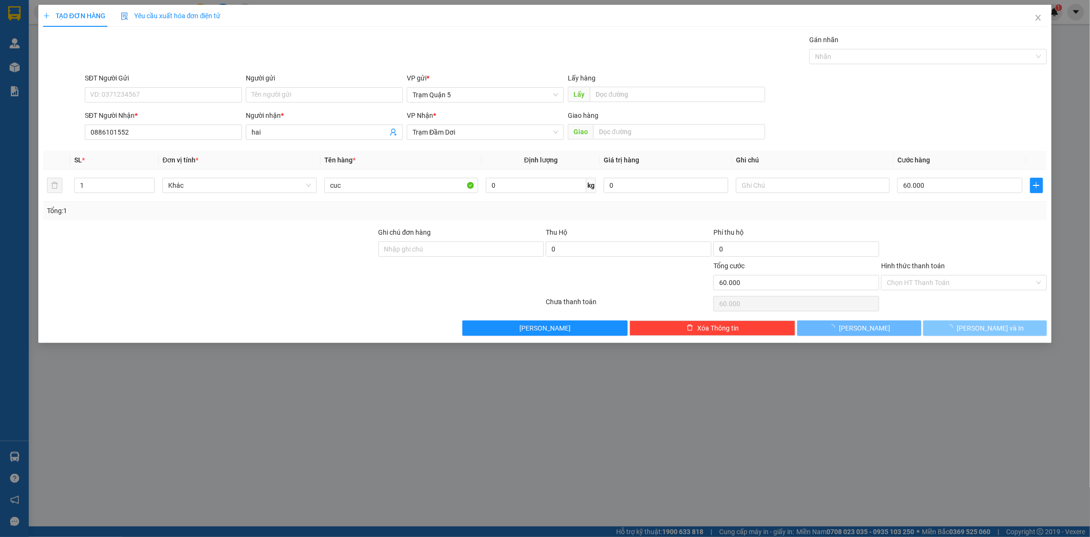  Describe the element at coordinates (163, 78) in the screenshot. I see `div: SĐT Người Gửi` at that location.